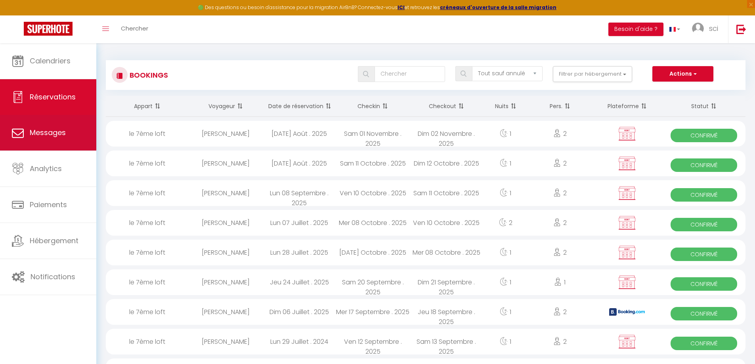  I want to click on strong: créneaux d'ouverture de la salle migration, so click(498, 7).